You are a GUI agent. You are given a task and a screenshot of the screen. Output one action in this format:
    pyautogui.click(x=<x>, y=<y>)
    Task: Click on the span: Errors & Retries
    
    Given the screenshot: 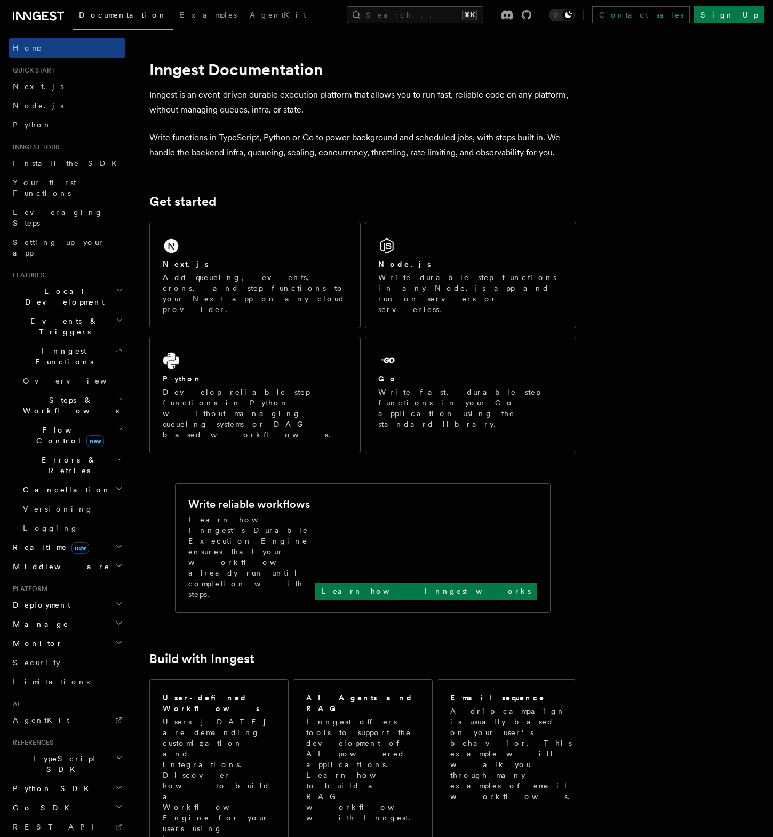 What is the action you would take?
    pyautogui.click(x=67, y=465)
    